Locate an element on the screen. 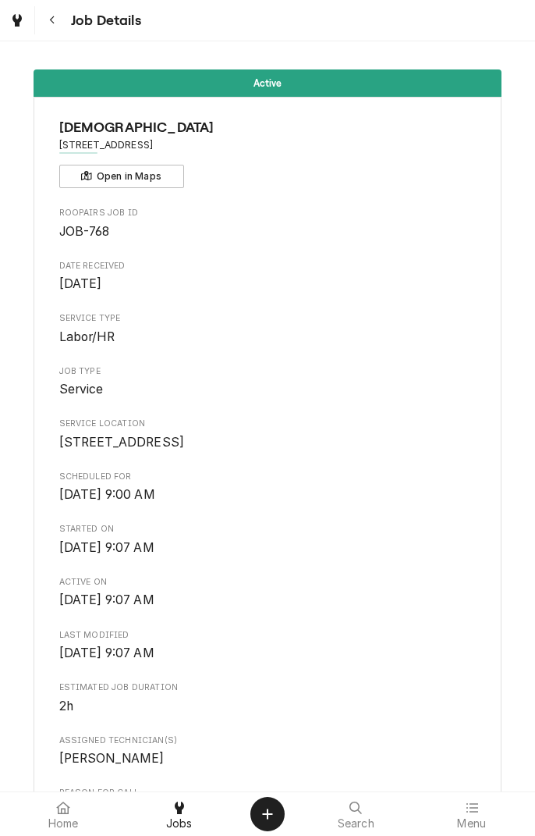  div: Assigned Technician(s) is located at coordinates (268, 751).